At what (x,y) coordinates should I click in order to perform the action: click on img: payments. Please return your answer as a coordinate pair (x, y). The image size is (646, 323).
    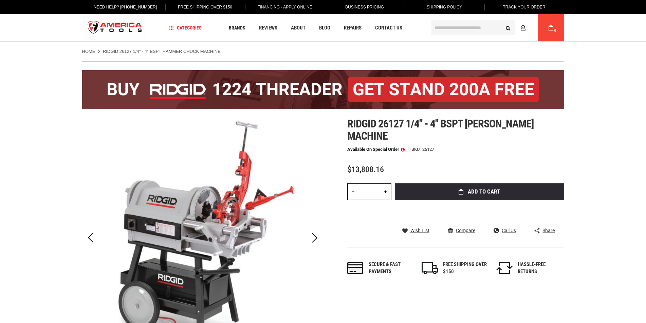
    Looking at the image, I should click on (355, 268).